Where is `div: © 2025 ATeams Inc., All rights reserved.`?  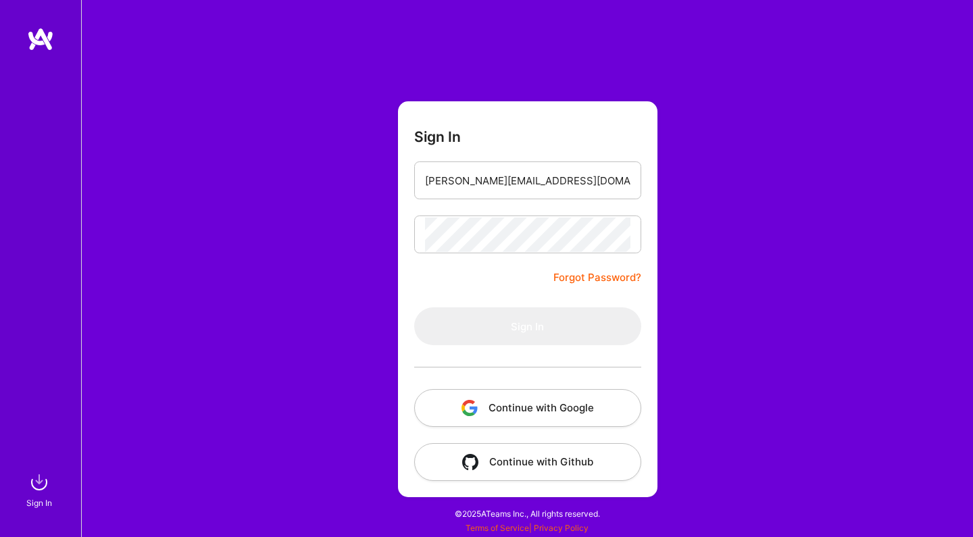
div: © 2025 ATeams Inc., All rights reserved. is located at coordinates (527, 514).